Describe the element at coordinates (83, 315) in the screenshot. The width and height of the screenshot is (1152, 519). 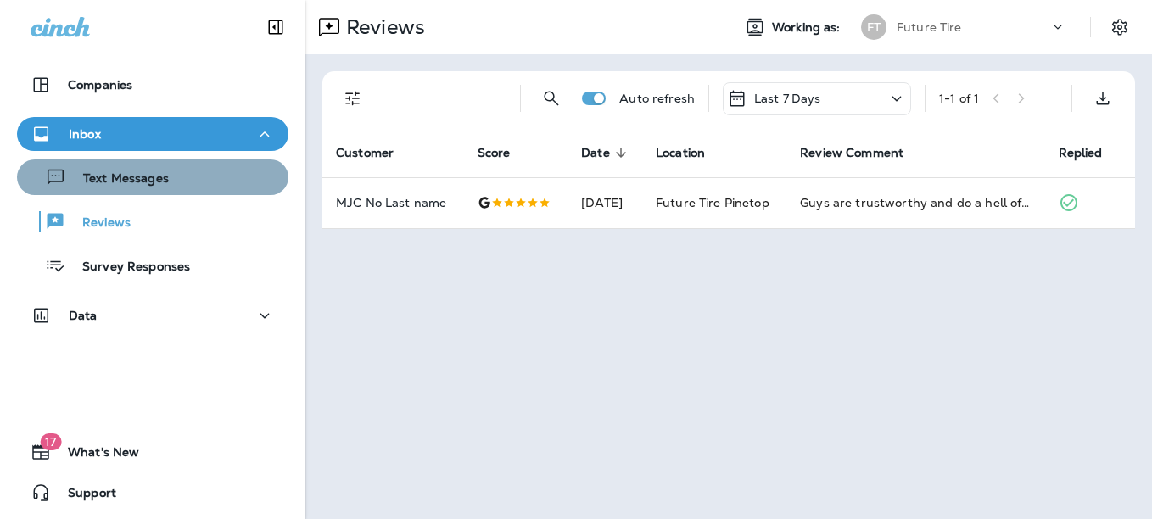
I see `p: Data` at that location.